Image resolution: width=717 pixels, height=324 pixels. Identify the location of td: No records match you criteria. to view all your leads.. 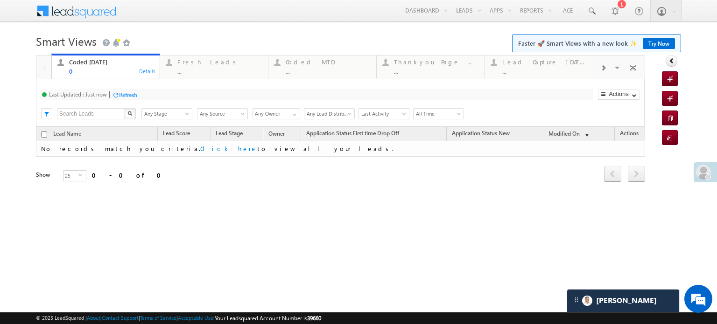
(340, 149).